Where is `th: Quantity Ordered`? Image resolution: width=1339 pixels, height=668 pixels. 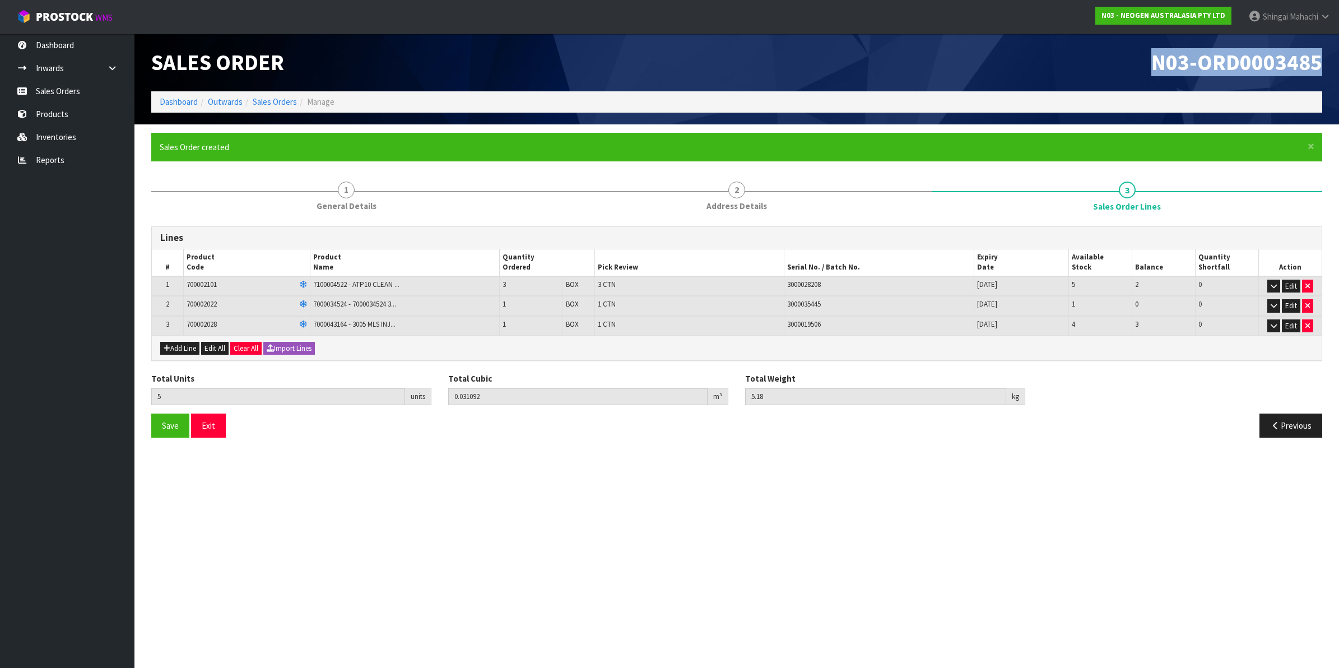
th: Quantity Ordered is located at coordinates (547, 263).